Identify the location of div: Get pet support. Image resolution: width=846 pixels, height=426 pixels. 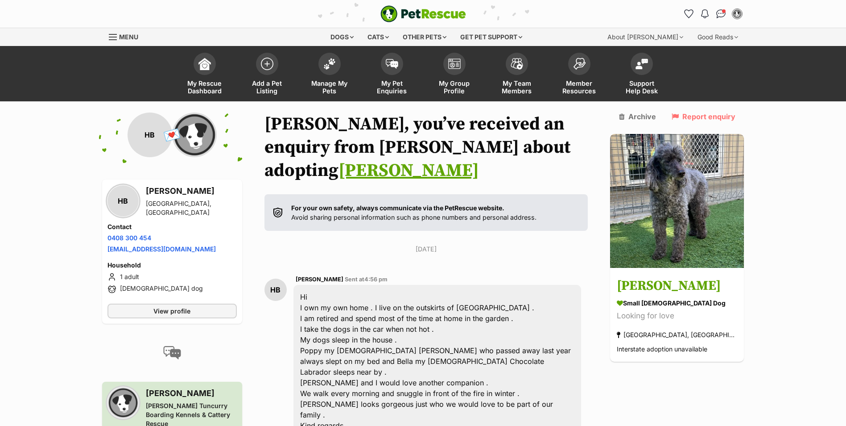
(491, 37).